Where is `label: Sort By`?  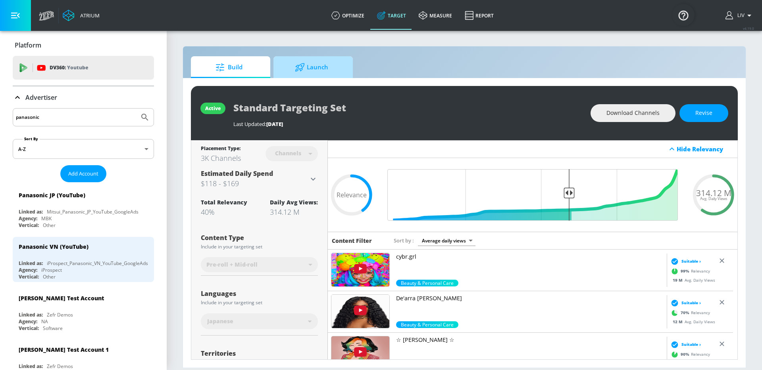 label: Sort By is located at coordinates (31, 139).